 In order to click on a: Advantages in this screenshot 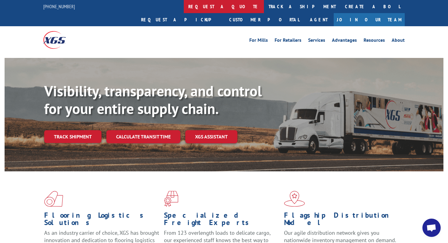, I will do `click(345, 41)`.